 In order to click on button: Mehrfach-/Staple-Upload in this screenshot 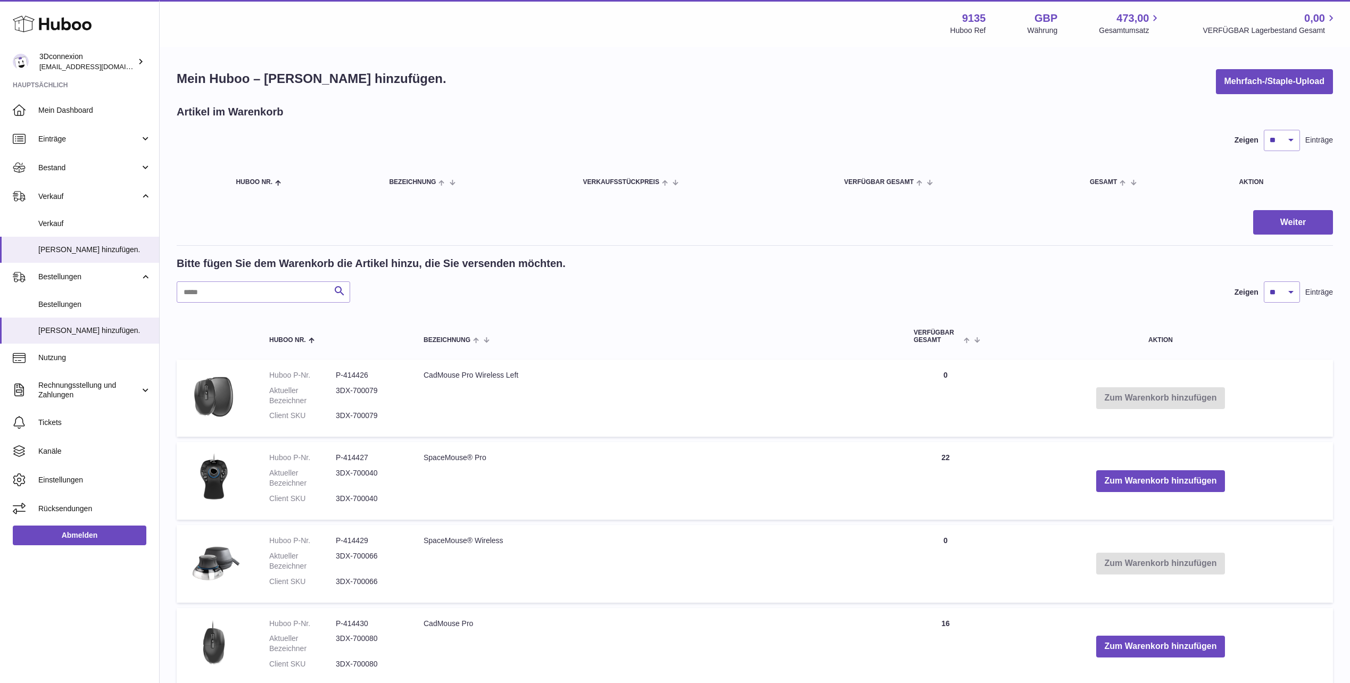, I will do `click(1274, 81)`.